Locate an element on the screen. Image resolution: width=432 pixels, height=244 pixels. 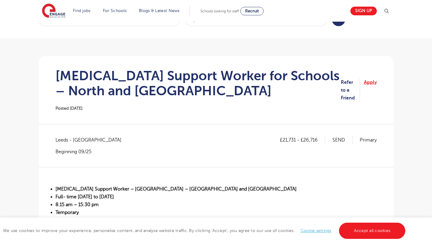
img: Engage Education is located at coordinates (54, 11).